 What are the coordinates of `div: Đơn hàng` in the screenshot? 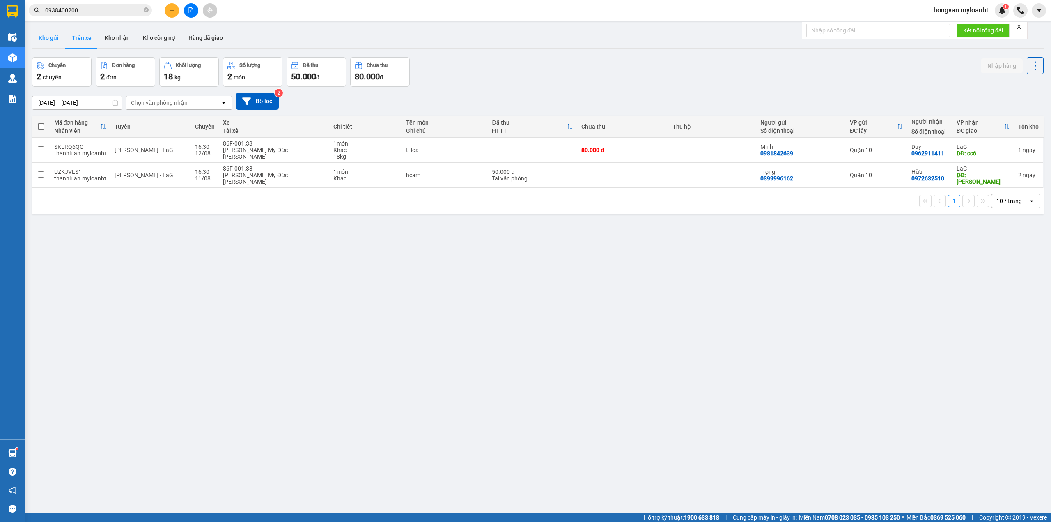 It's located at (123, 65).